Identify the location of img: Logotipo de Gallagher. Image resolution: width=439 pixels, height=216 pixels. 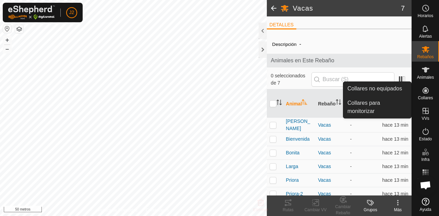
(32, 12).